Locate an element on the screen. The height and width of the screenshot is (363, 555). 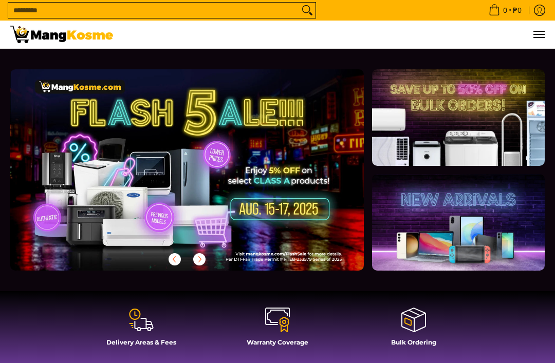
a: More is located at coordinates (204, 178).